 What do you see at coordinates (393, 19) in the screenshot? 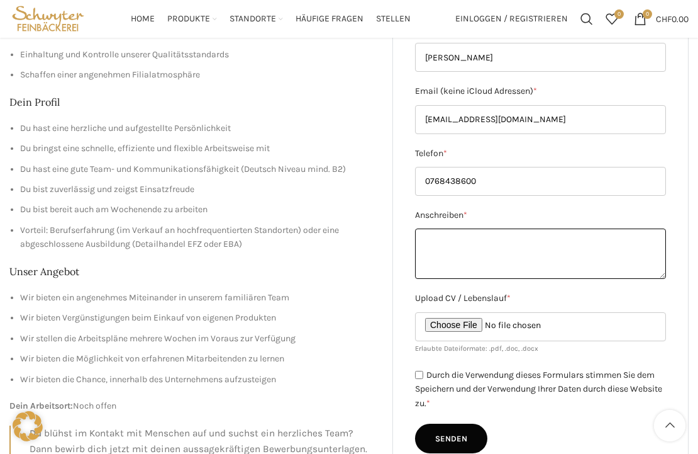
I see `a: Stellen` at bounding box center [393, 19].